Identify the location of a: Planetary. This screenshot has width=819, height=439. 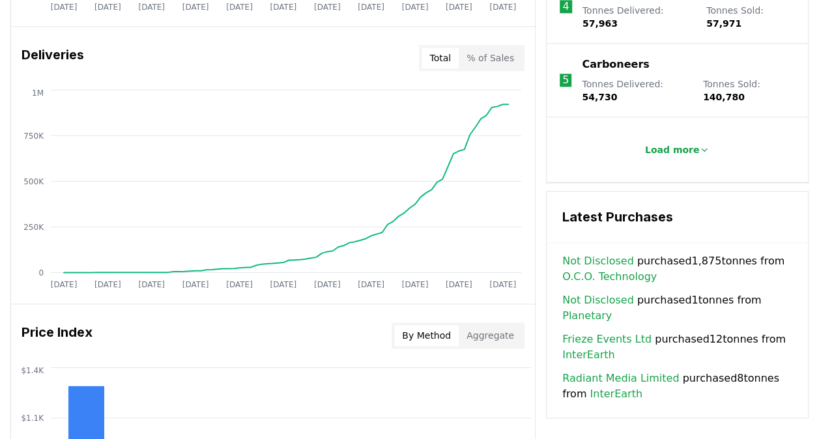
(587, 316).